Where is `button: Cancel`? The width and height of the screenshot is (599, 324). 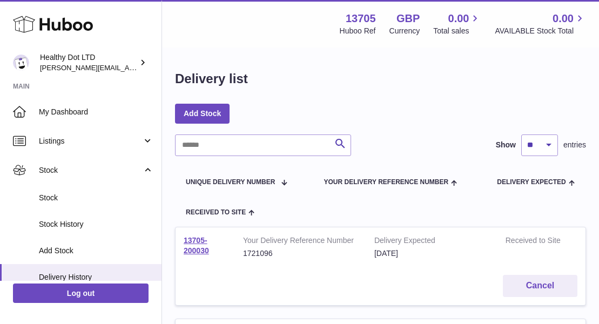 button: Cancel is located at coordinates (540, 286).